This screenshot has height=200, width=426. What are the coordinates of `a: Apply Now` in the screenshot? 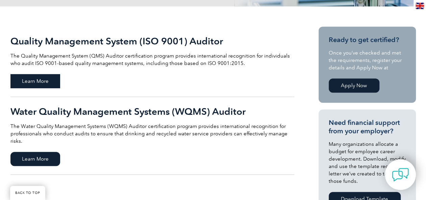 It's located at (354, 86).